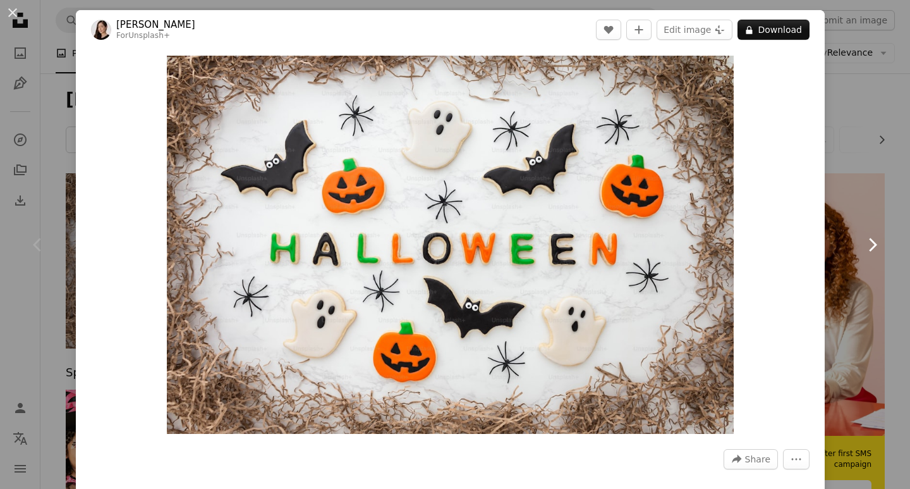 This screenshot has height=489, width=910. Describe the element at coordinates (639, 30) in the screenshot. I see `button: Add to Collection` at that location.